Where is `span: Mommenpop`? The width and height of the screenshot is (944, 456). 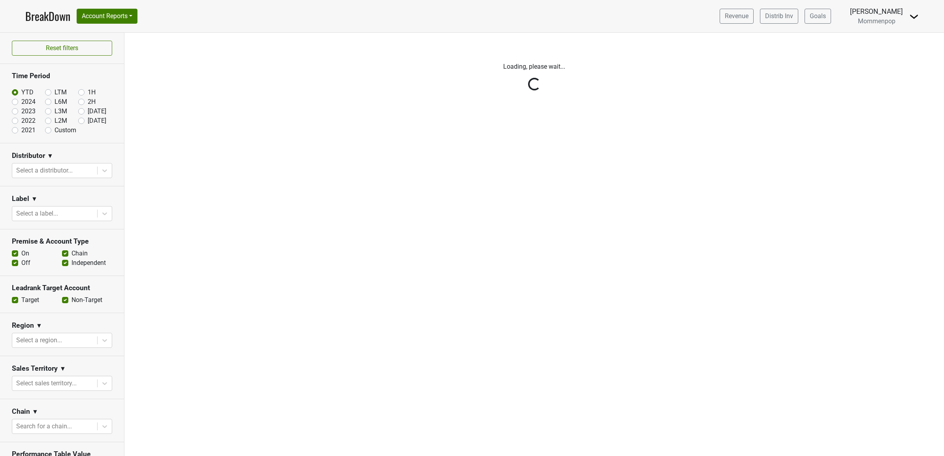 span: Mommenpop is located at coordinates (876, 21).